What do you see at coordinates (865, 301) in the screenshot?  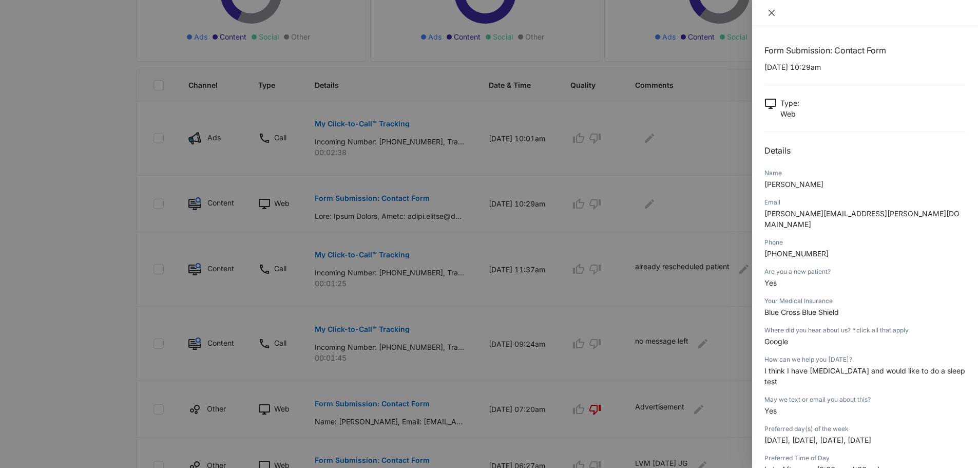 I see `div: Your Medical Insurance` at bounding box center [865, 301].